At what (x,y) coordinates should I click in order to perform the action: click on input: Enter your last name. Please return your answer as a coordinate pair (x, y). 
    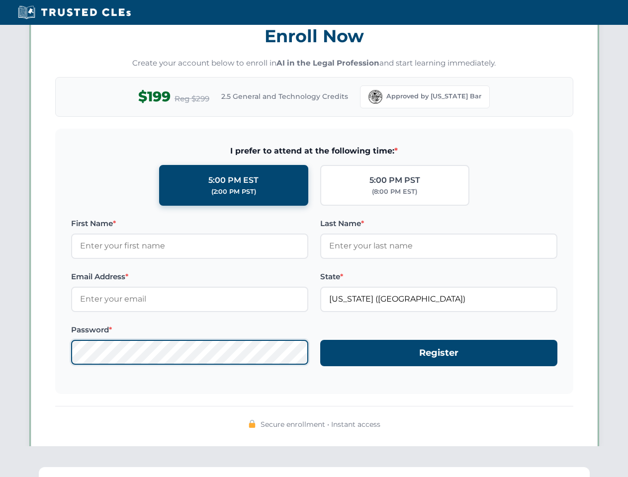
    Looking at the image, I should click on (438, 246).